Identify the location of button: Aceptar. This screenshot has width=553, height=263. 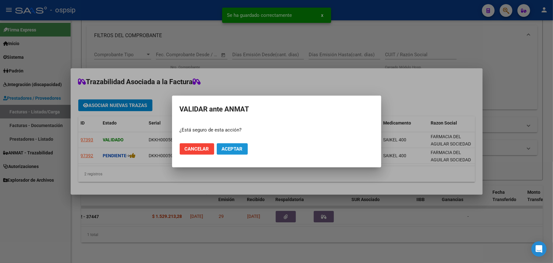
(232, 149).